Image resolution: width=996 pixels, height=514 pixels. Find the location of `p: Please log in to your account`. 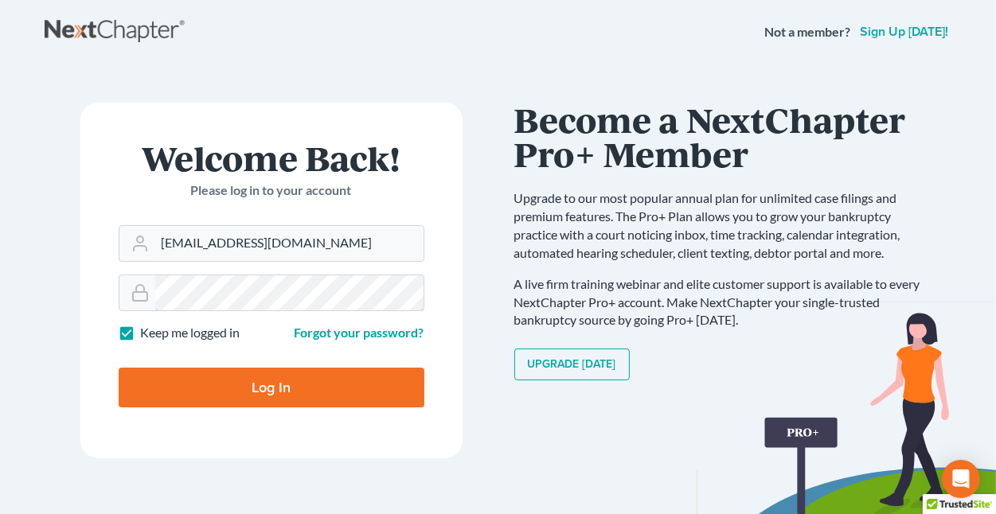

p: Please log in to your account is located at coordinates (272, 190).